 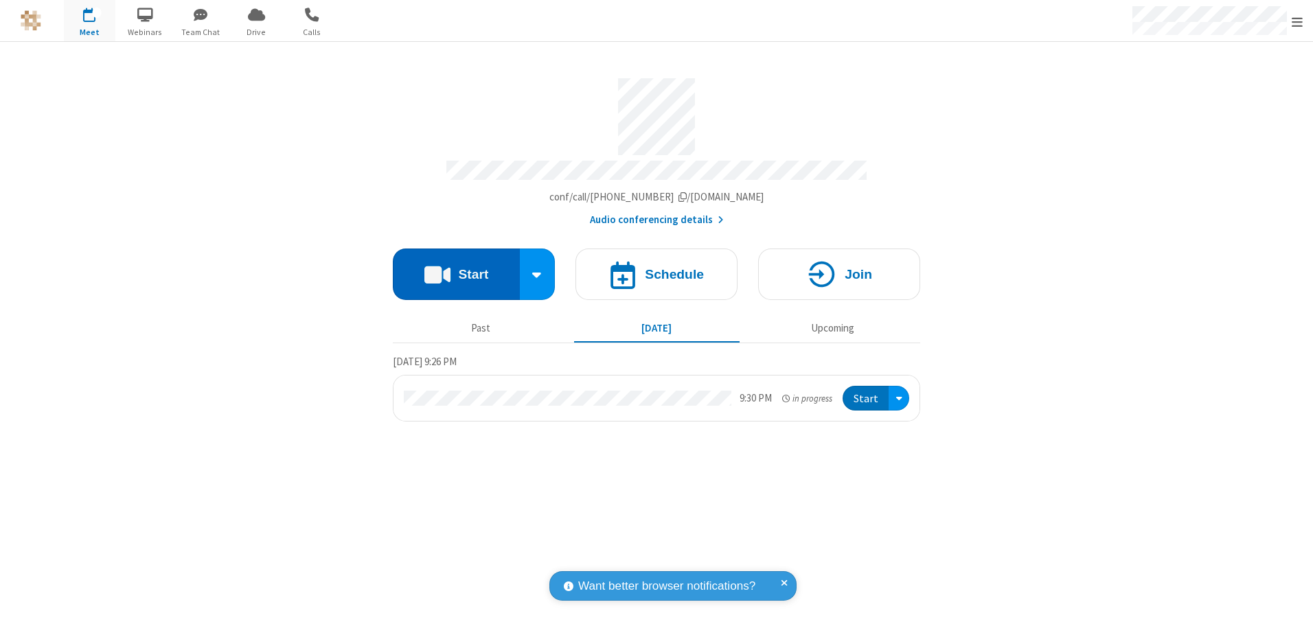 I want to click on button: Past, so click(x=481, y=328).